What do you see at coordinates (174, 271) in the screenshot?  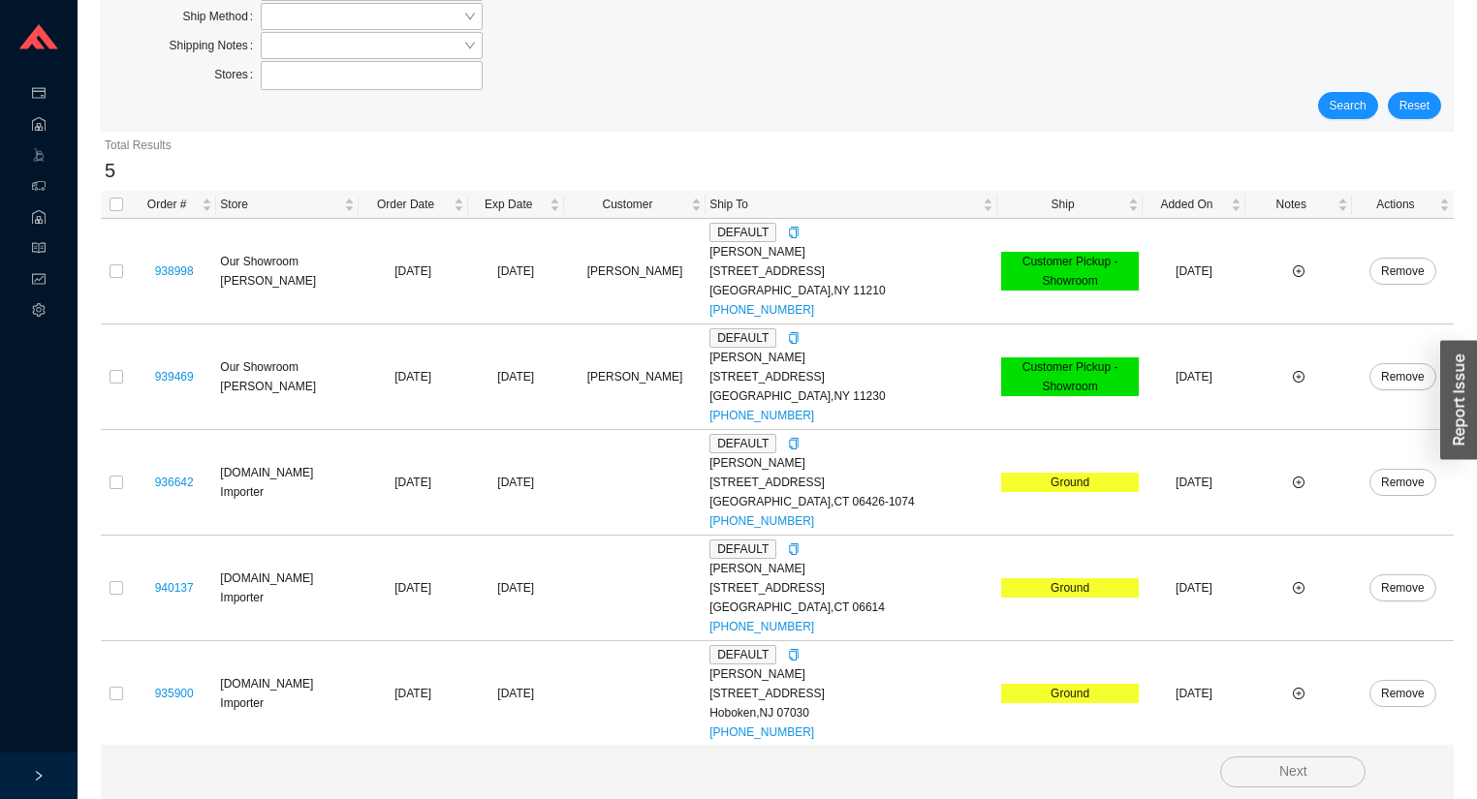 I see `a: 938998` at bounding box center [174, 271].